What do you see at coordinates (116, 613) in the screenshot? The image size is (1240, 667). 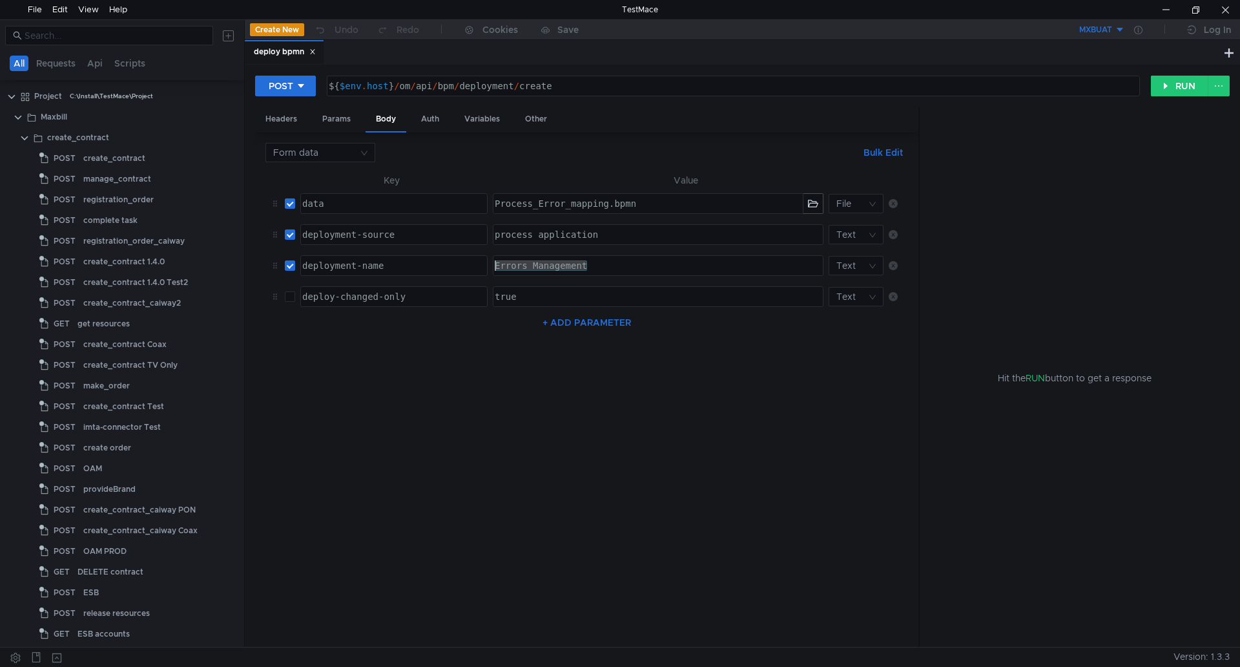 I see `div: release resources` at bounding box center [116, 613].